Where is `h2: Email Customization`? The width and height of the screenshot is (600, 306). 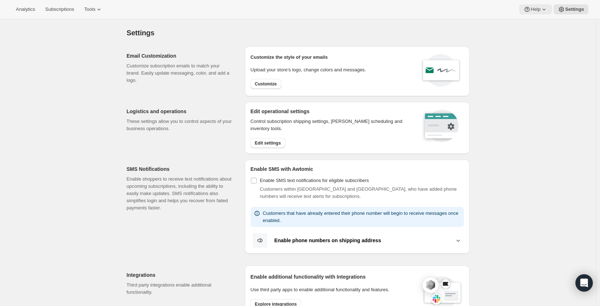
h2: Email Customization is located at coordinates (180, 56).